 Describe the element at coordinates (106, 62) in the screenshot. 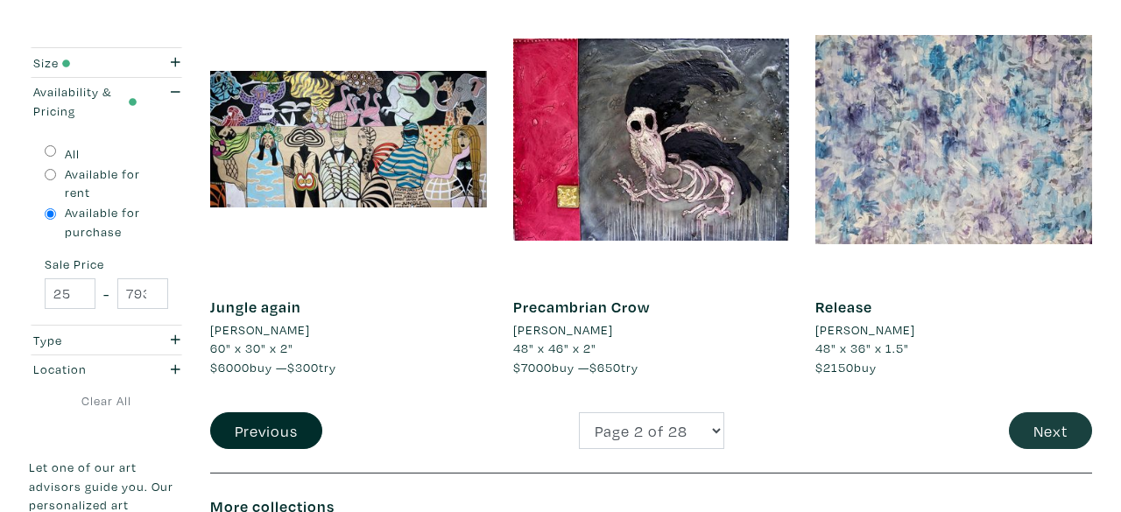

I see `button: Size` at that location.